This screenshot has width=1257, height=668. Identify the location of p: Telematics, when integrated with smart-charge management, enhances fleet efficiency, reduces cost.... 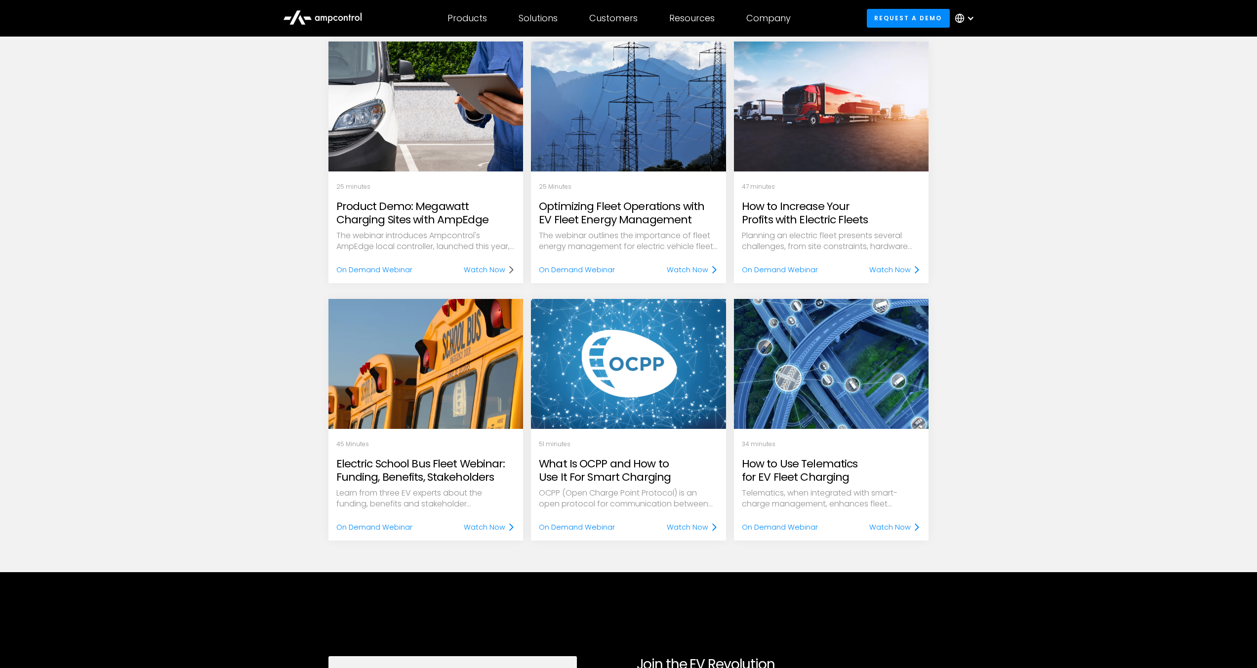
(831, 498).